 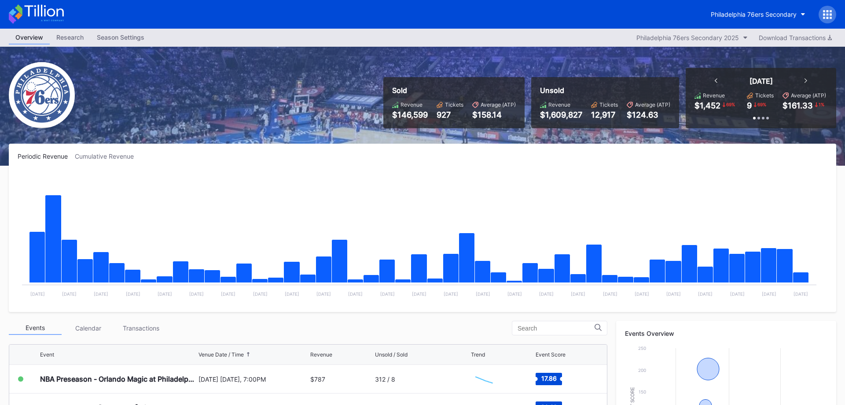 What do you see at coordinates (410, 114) in the screenshot?
I see `div: $146,599` at bounding box center [410, 114].